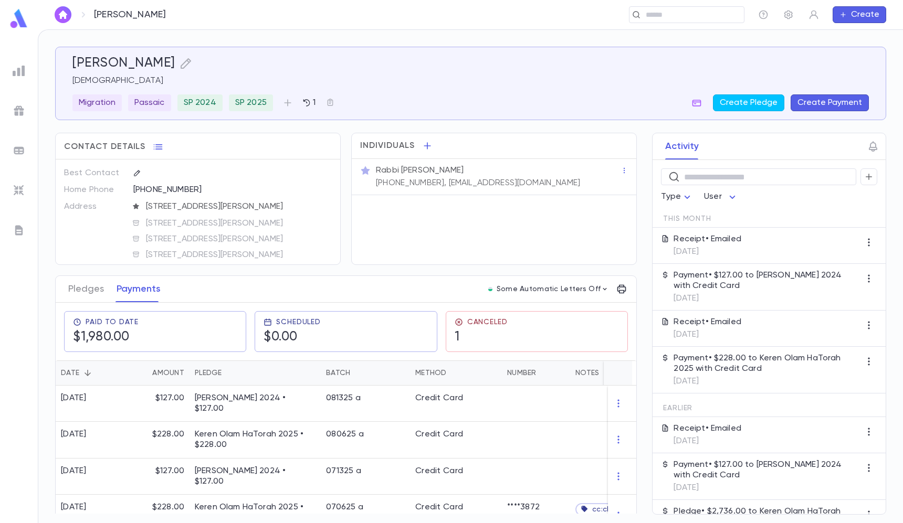 The width and height of the screenshot is (903, 523). What do you see at coordinates (97, 103) in the screenshot?
I see `div: Migration` at bounding box center [97, 103].